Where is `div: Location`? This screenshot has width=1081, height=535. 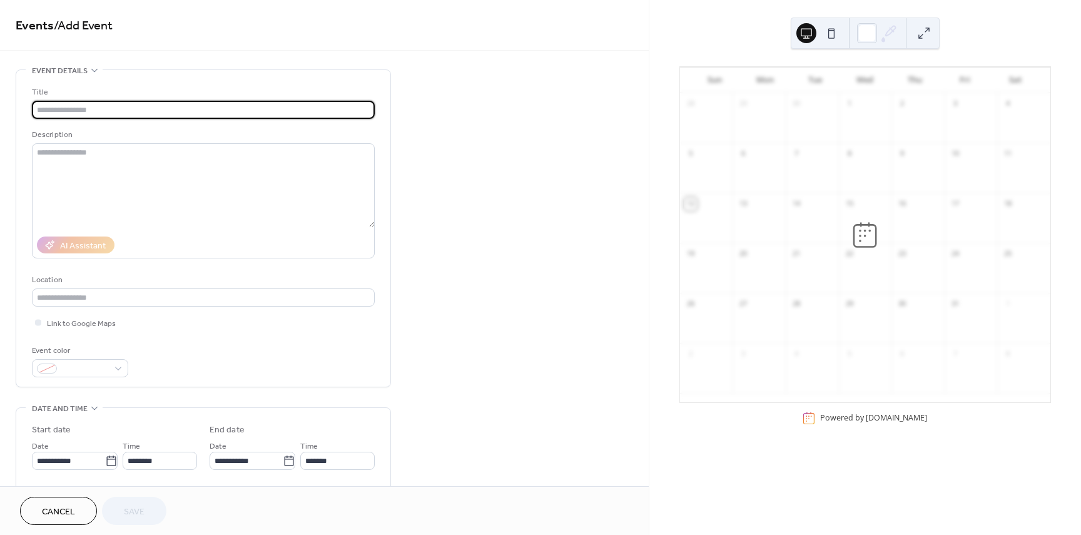
div: Location is located at coordinates (202, 280).